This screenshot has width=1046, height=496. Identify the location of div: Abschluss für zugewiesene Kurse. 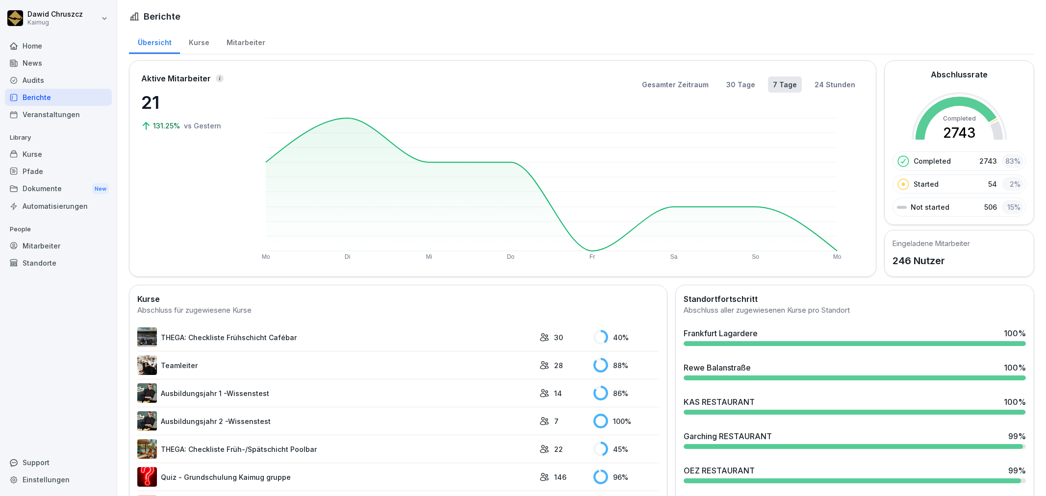
(398, 310).